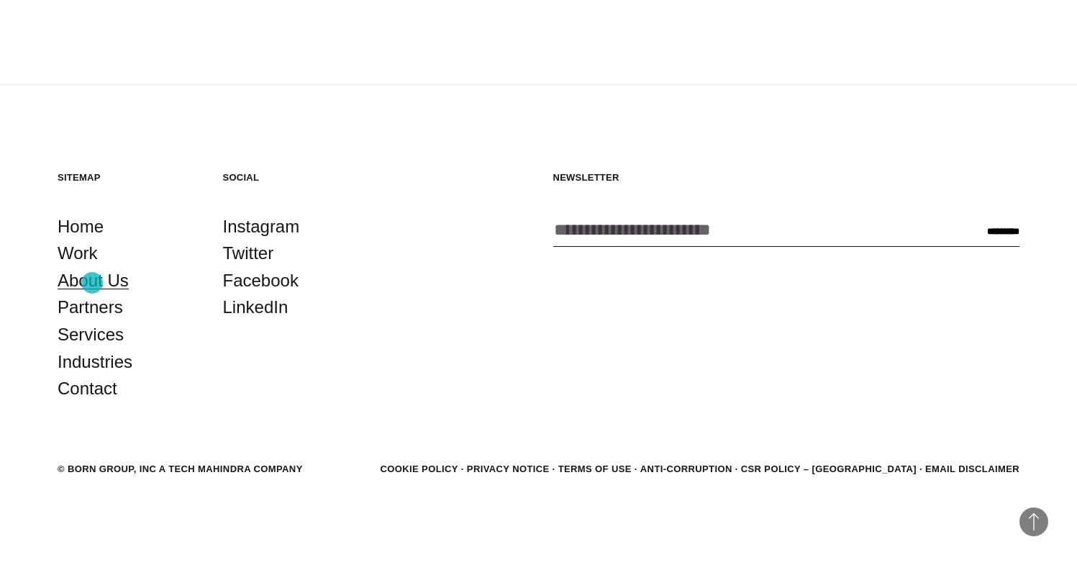  I want to click on a: Twitter, so click(248, 253).